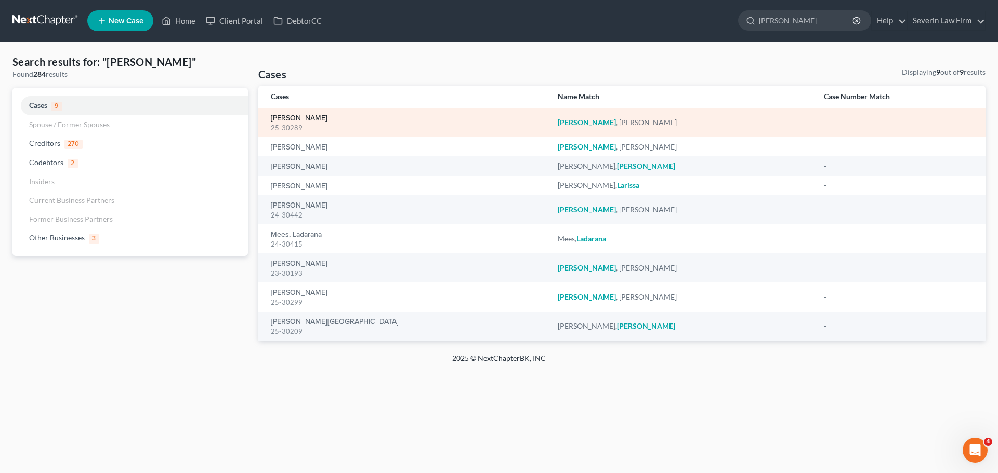  I want to click on span: Former Business Partners, so click(71, 219).